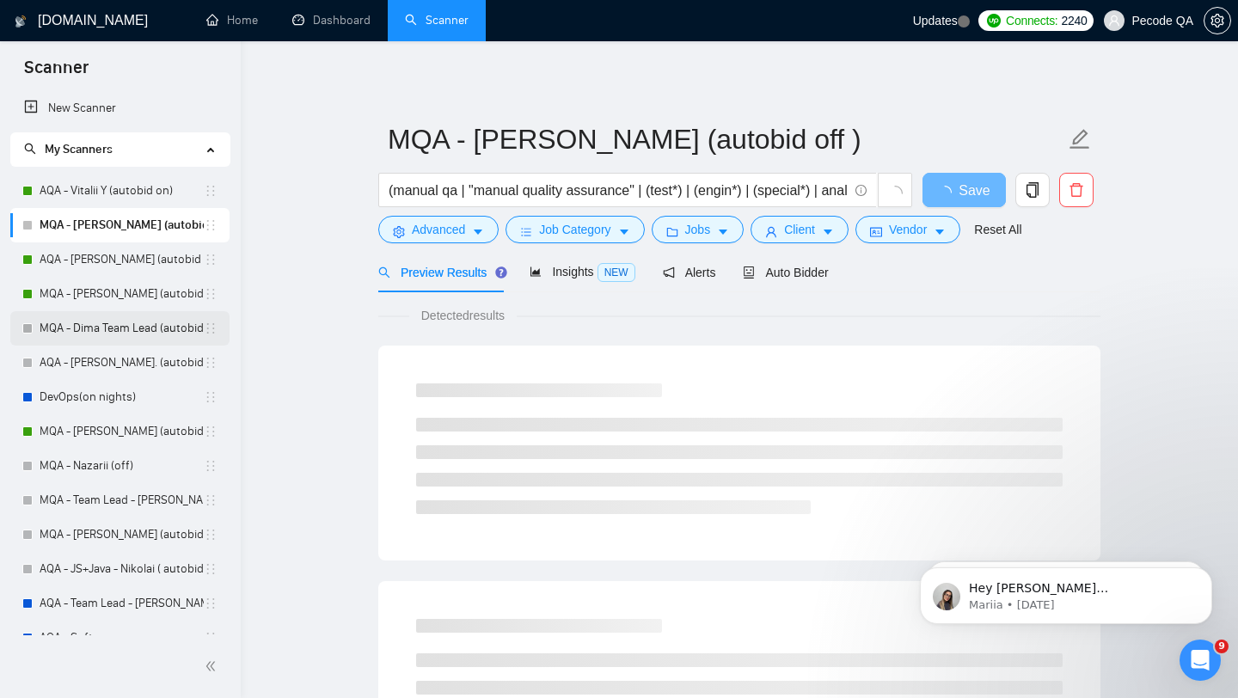 The image size is (1238, 698). I want to click on span: 2240, so click(1074, 21).